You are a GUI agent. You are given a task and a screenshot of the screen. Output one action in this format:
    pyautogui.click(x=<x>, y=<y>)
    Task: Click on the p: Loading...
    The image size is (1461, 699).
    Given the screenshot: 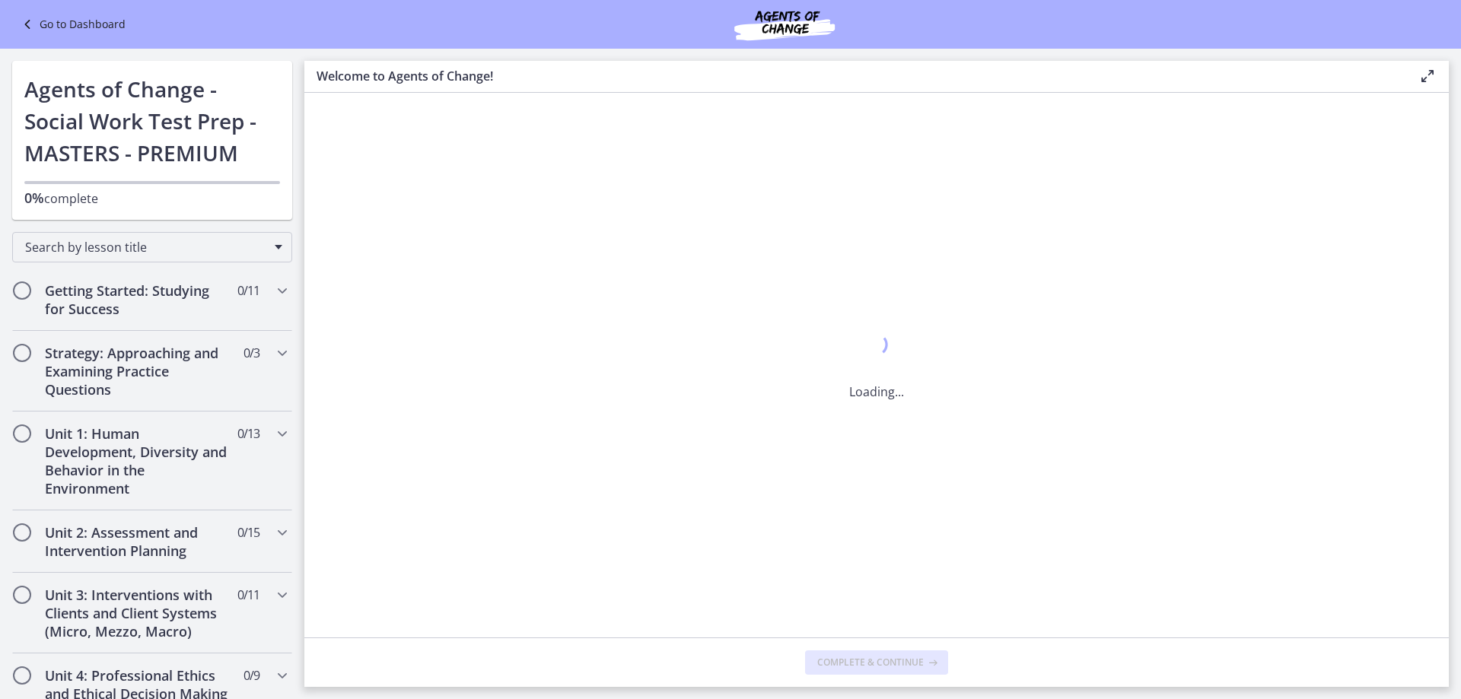 What is the action you would take?
    pyautogui.click(x=877, y=392)
    